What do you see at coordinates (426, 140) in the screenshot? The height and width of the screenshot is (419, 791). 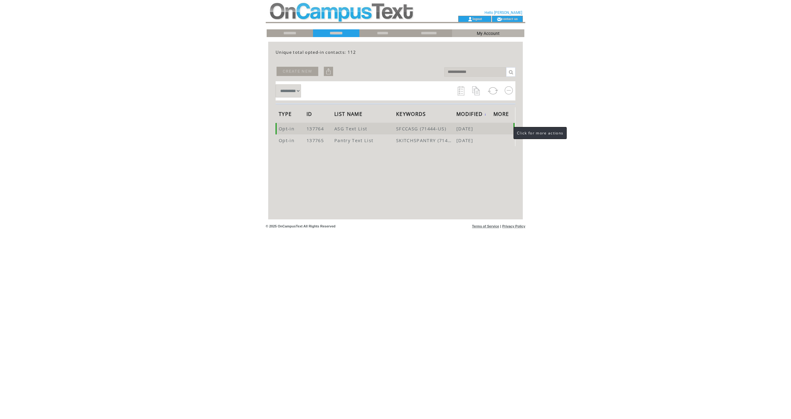 I see `span: SKITCHSPANTRY (71444-US)` at bounding box center [426, 140].